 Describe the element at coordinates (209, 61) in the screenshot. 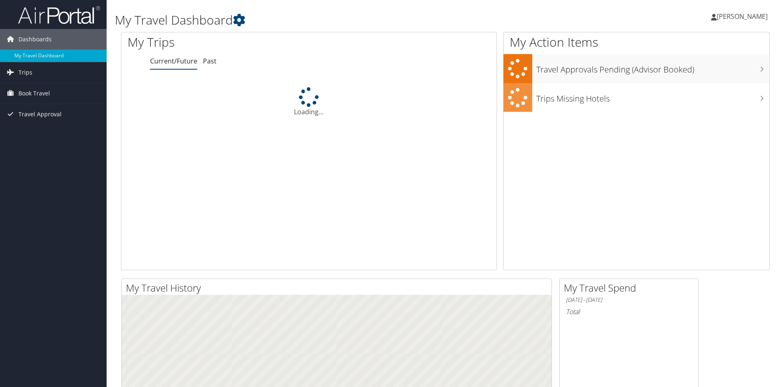

I see `a: Past` at that location.